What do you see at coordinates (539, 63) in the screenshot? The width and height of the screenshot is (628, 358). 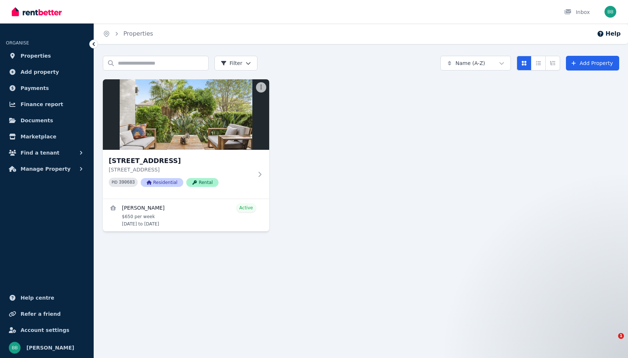 I see `div: View options` at bounding box center [539, 63].